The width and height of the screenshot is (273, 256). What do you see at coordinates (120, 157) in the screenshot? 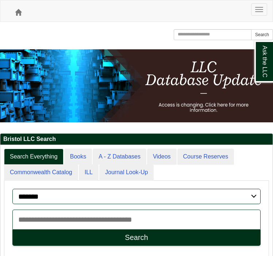
I see `a: A - Z Databases` at bounding box center [120, 157].